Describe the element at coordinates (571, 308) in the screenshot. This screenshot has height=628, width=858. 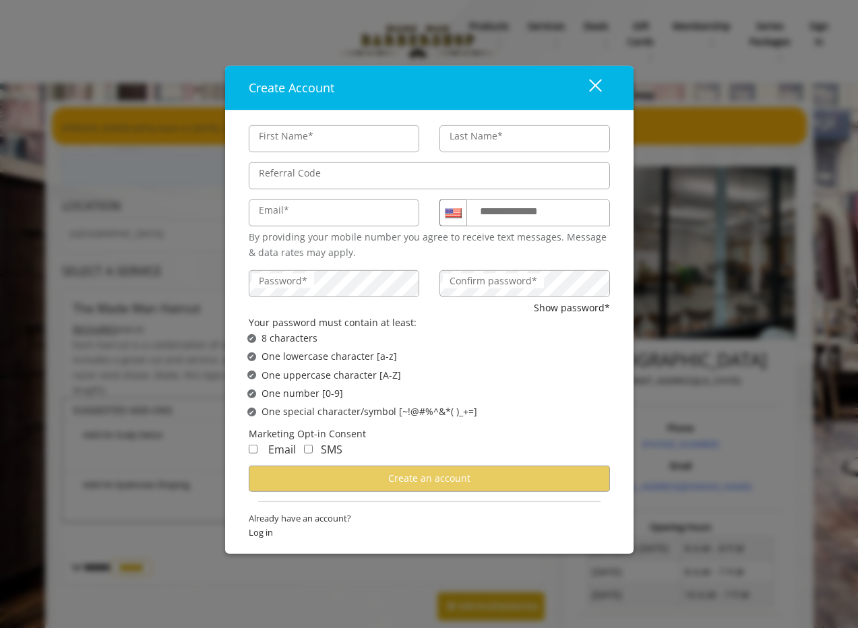
I see `button: Show password*` at that location.